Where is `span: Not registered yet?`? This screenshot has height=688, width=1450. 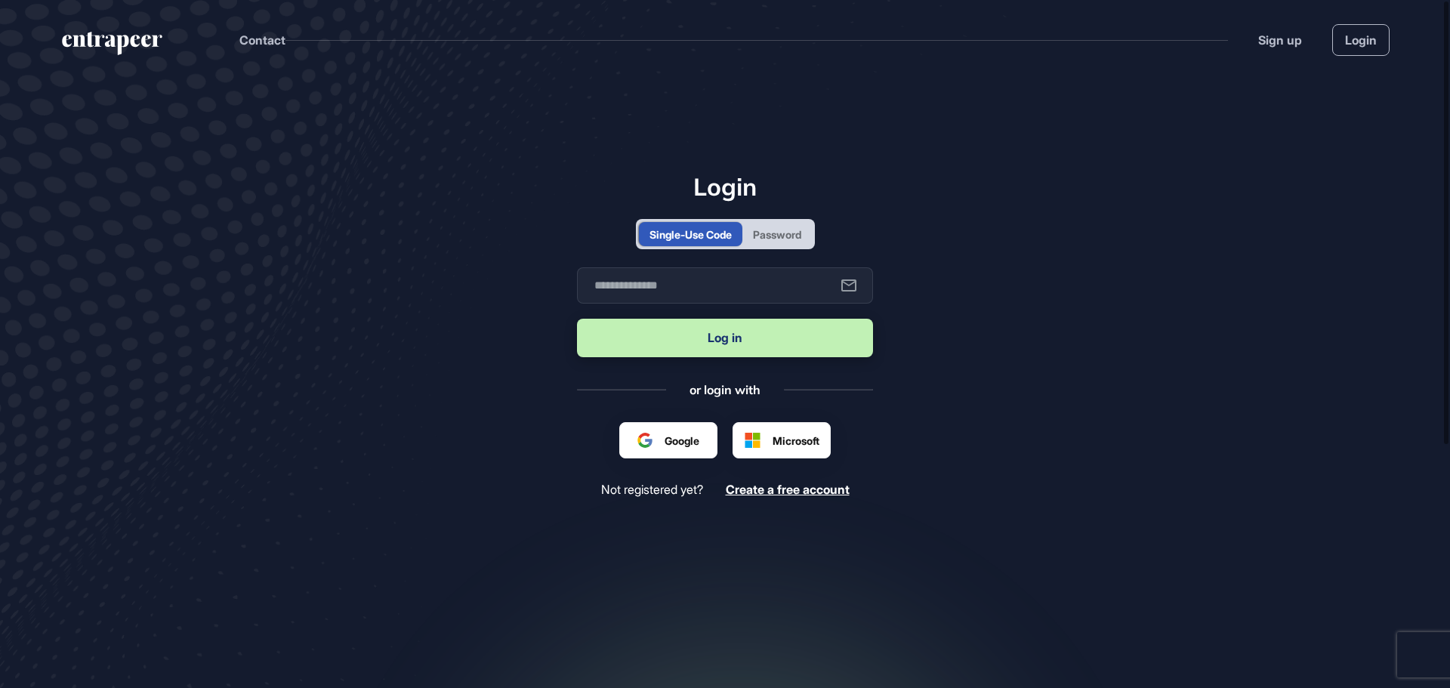 span: Not registered yet? is located at coordinates (652, 489).